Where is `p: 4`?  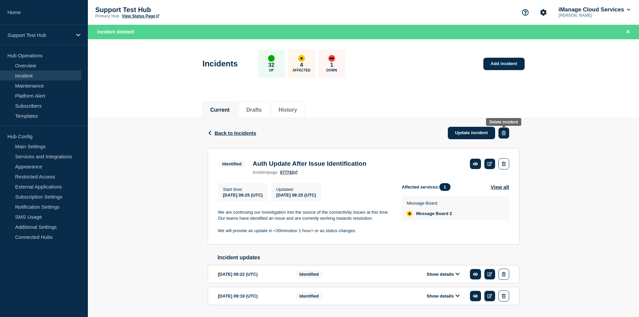 p: 4 is located at coordinates (301, 65).